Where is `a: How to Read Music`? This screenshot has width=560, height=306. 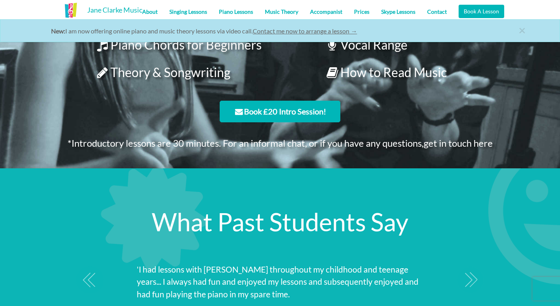
a: How to Read Music is located at coordinates (385, 72).